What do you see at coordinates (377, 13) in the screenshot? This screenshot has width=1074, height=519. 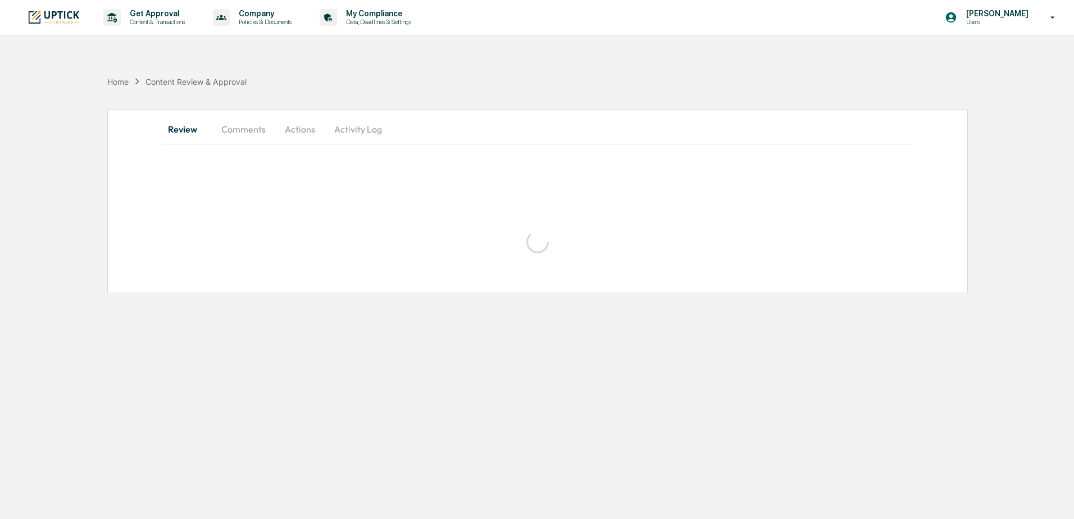 I see `p: My Compliance` at bounding box center [377, 13].